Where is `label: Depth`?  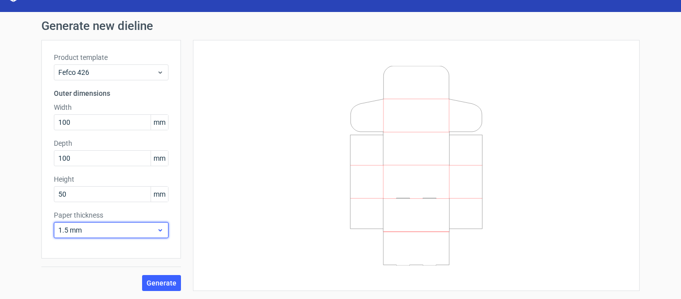 label: Depth is located at coordinates (111, 143).